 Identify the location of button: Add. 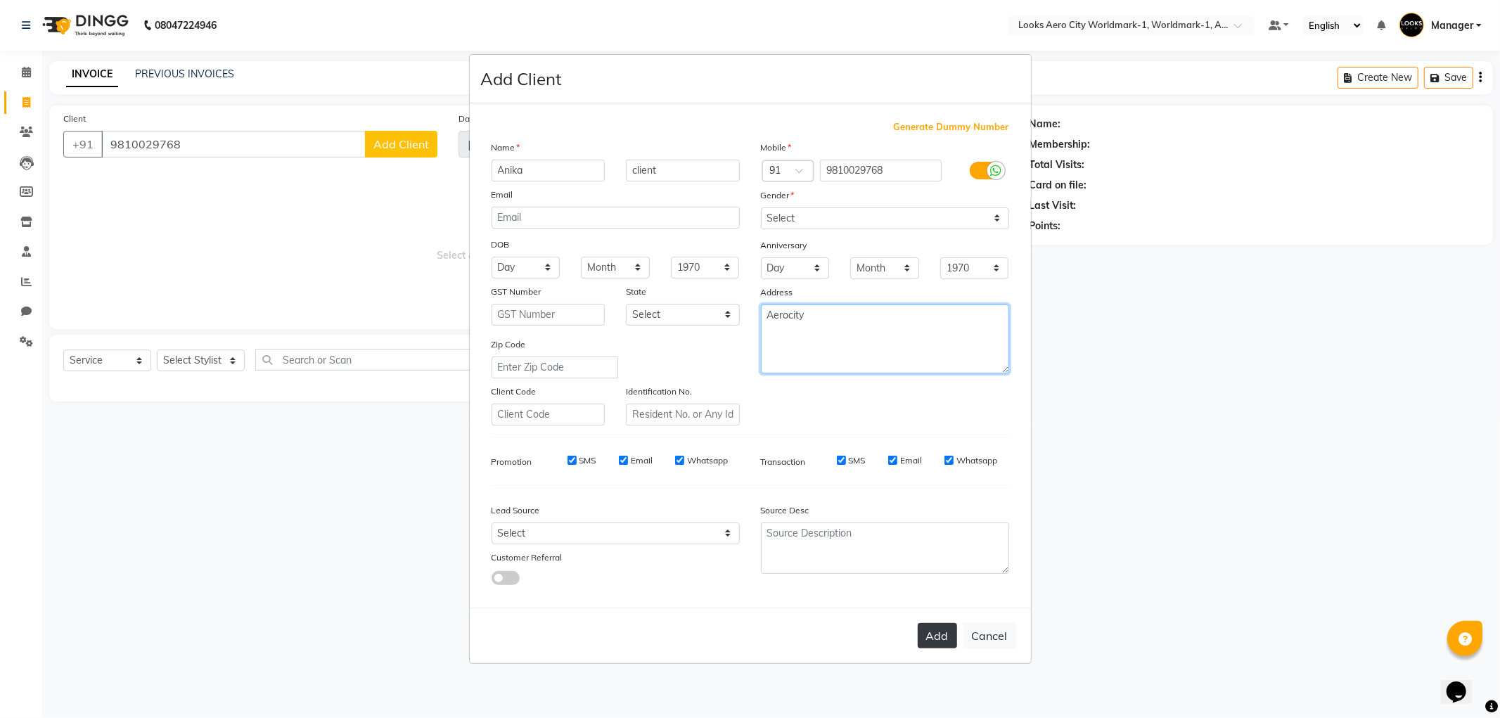
(938, 636).